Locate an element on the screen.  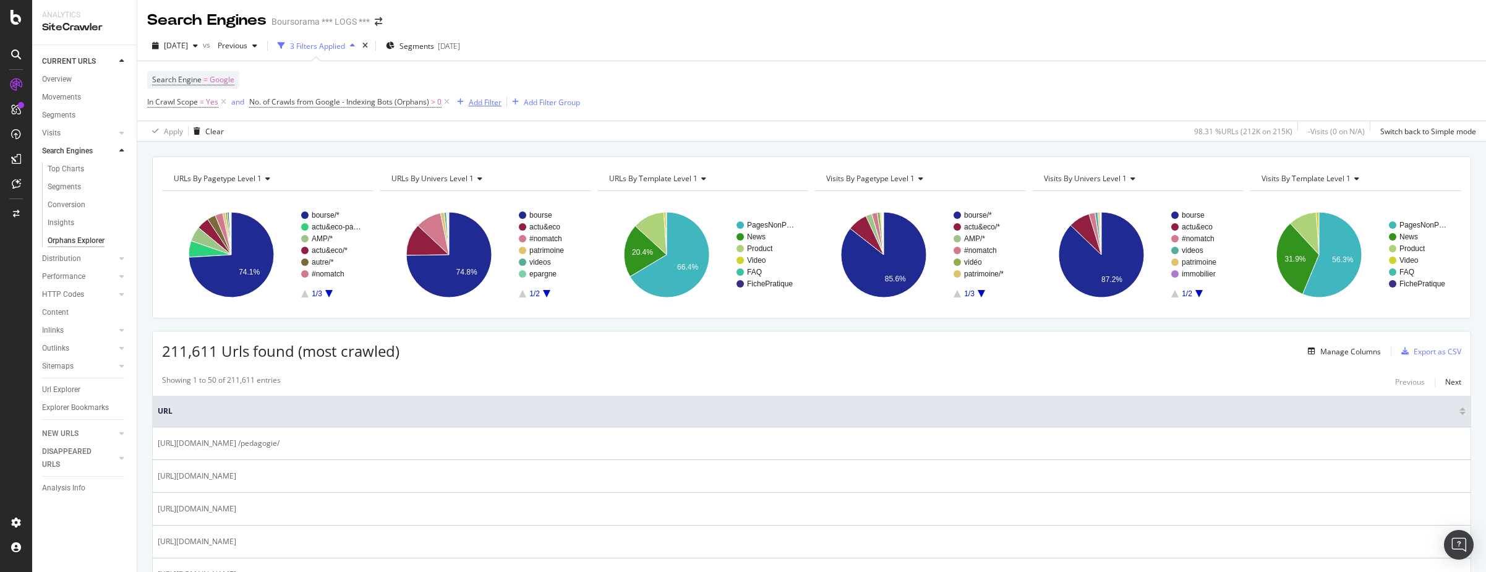
text: patrimoine/* is located at coordinates (984, 274).